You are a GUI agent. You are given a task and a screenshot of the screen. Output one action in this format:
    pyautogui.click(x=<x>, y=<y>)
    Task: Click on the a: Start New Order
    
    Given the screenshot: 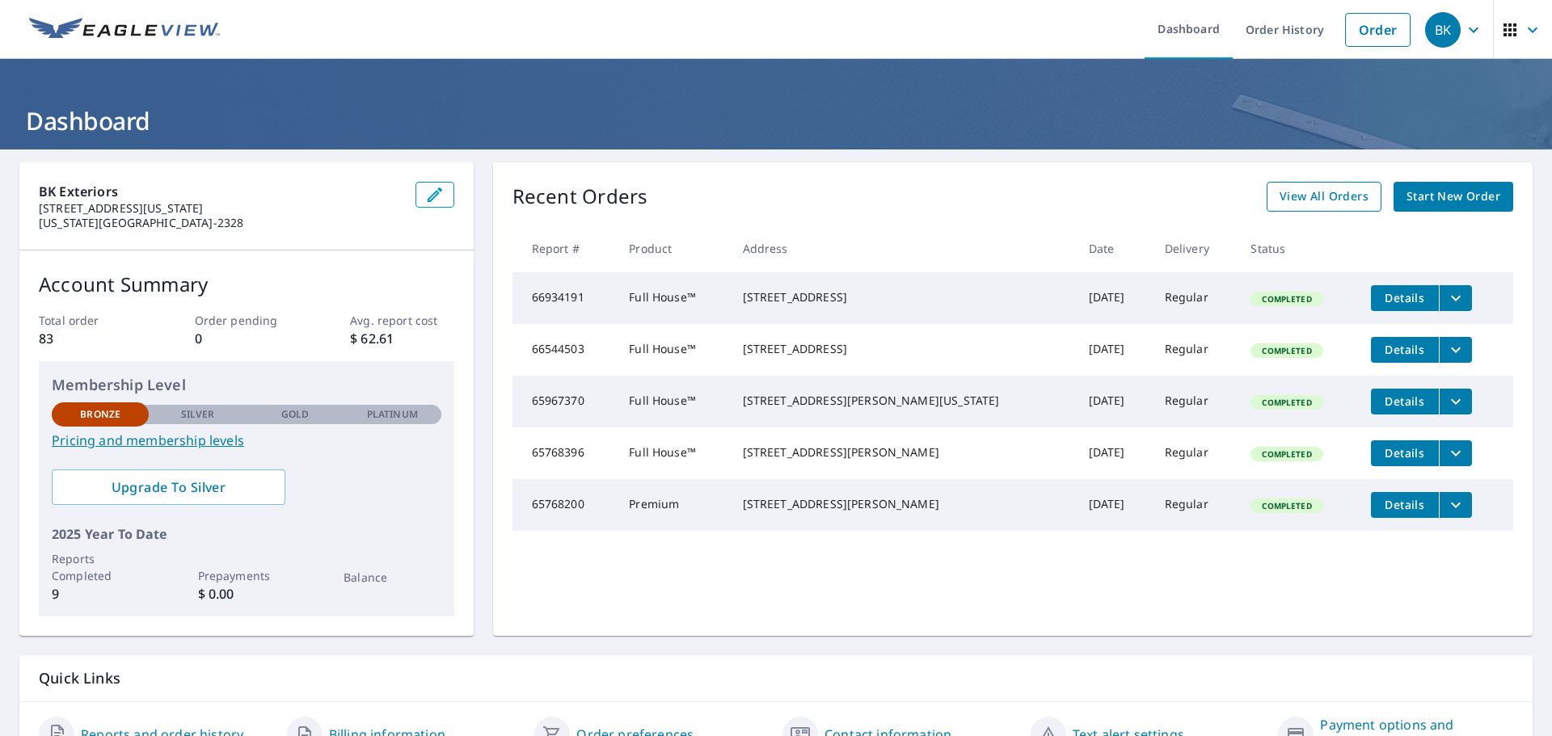 What is the action you would take?
    pyautogui.click(x=1453, y=196)
    